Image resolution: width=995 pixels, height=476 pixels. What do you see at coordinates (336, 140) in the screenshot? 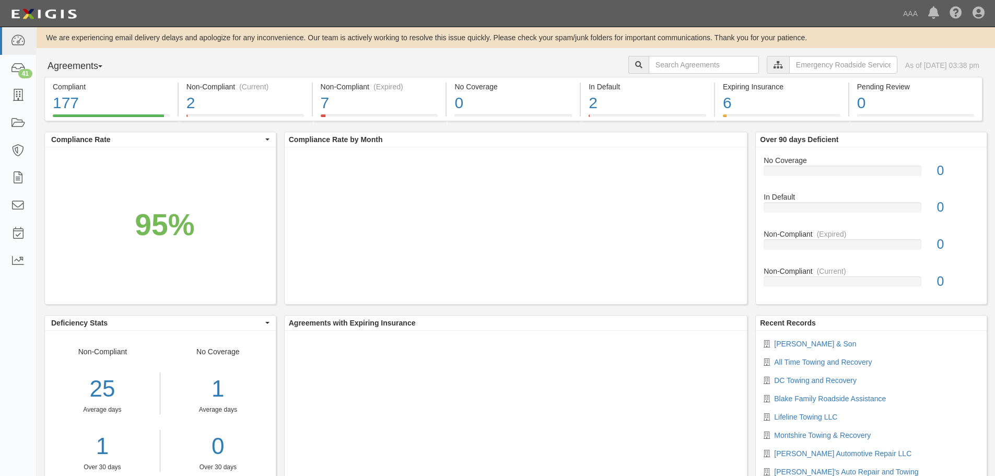
I see `b: Compliance Rate by Month` at bounding box center [336, 140].